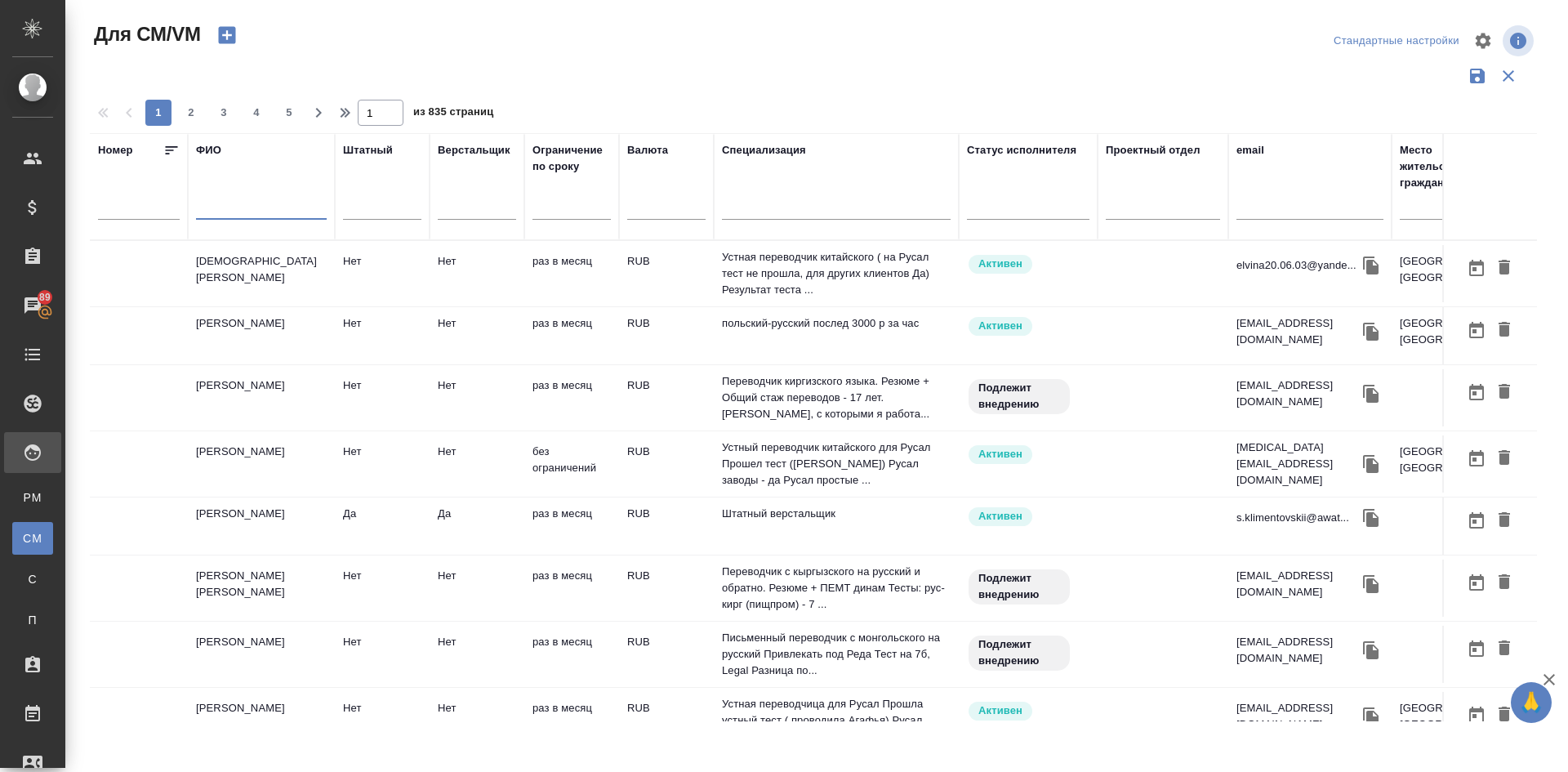  I want to click on div: split button, so click(1396, 41).